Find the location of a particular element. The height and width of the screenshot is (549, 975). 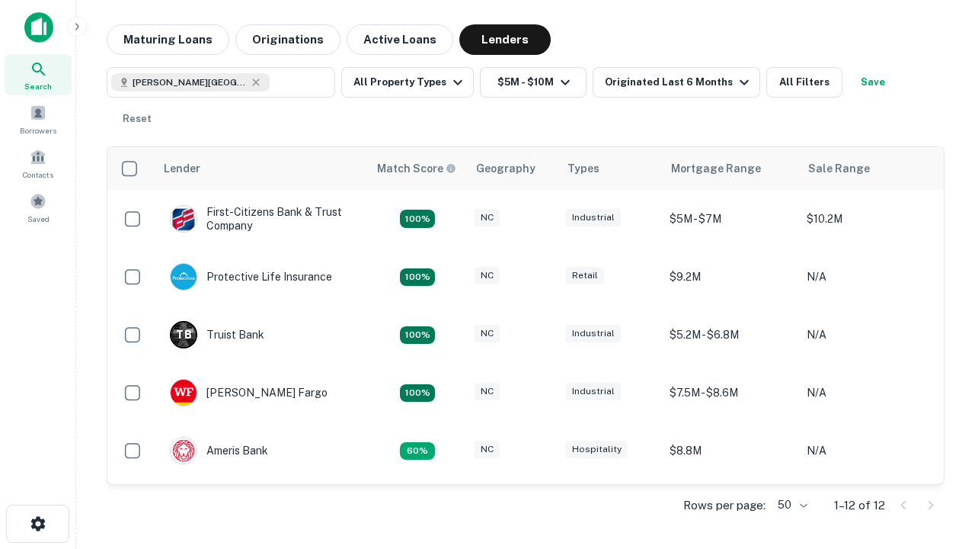

div: Protective Life Insurance is located at coordinates (251, 277).